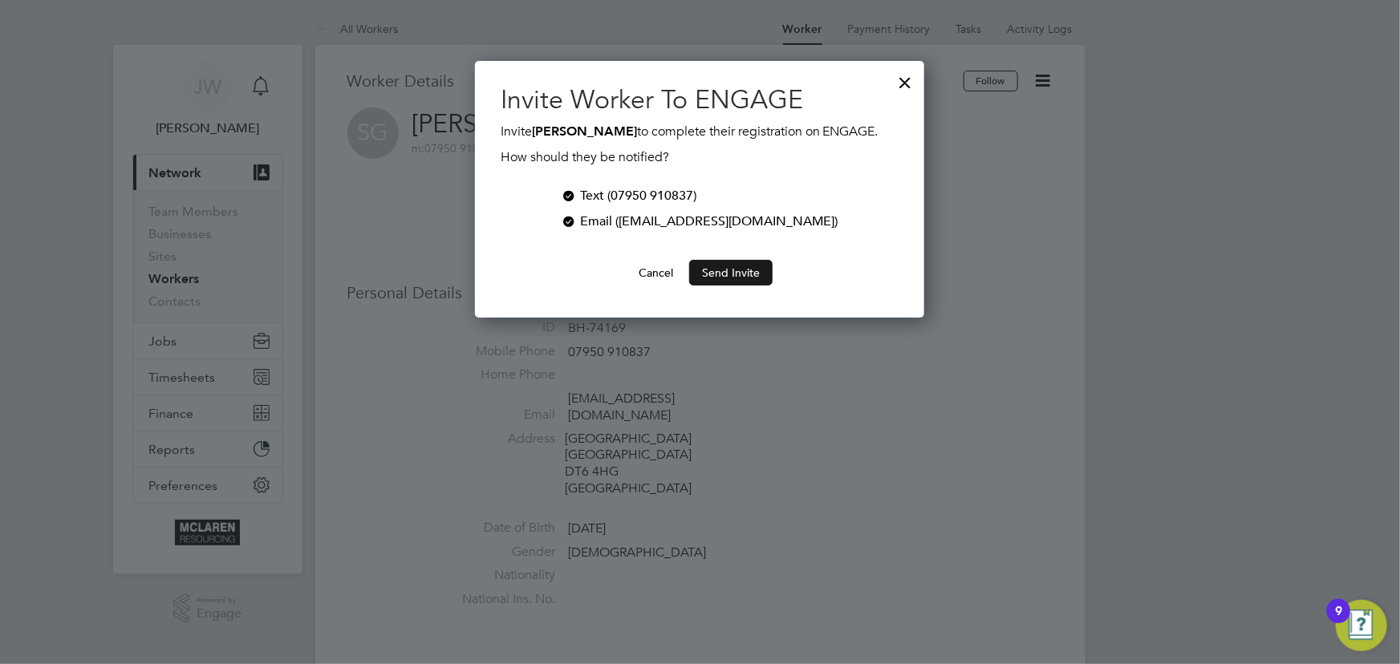 The image size is (1400, 664). Describe the element at coordinates (699, 144) in the screenshot. I see `div: Invite to complete their registration on ENGAGE.` at that location.